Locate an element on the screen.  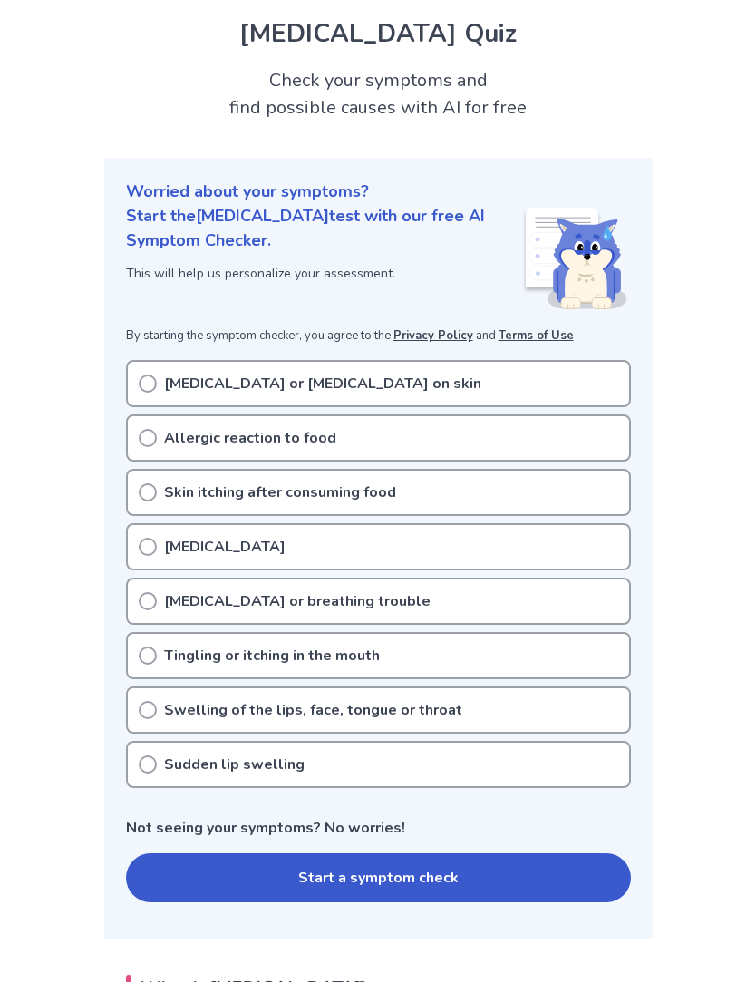
p: This will help us personalize your assessment. is located at coordinates (324, 274).